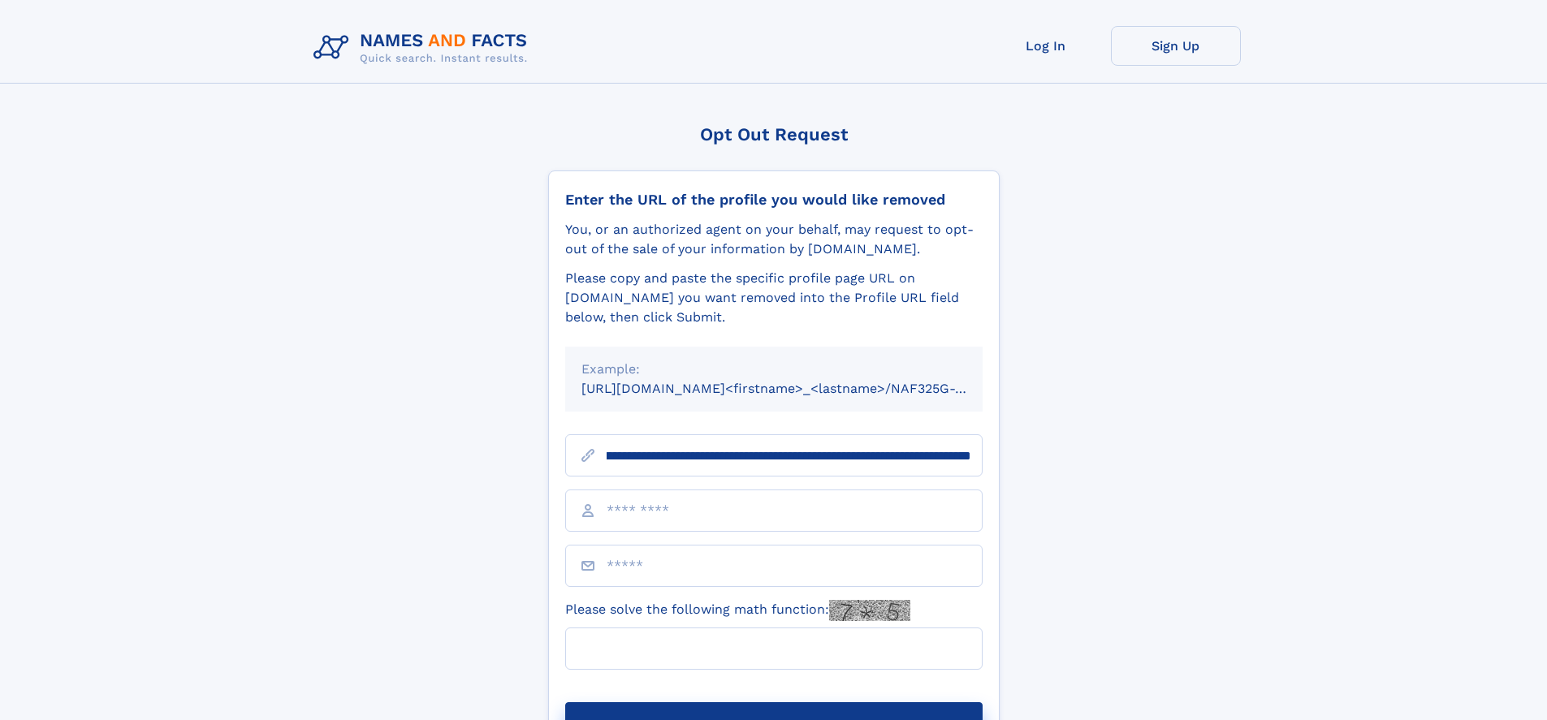 Image resolution: width=1547 pixels, height=720 pixels. I want to click on div: Opt Out Request, so click(774, 134).